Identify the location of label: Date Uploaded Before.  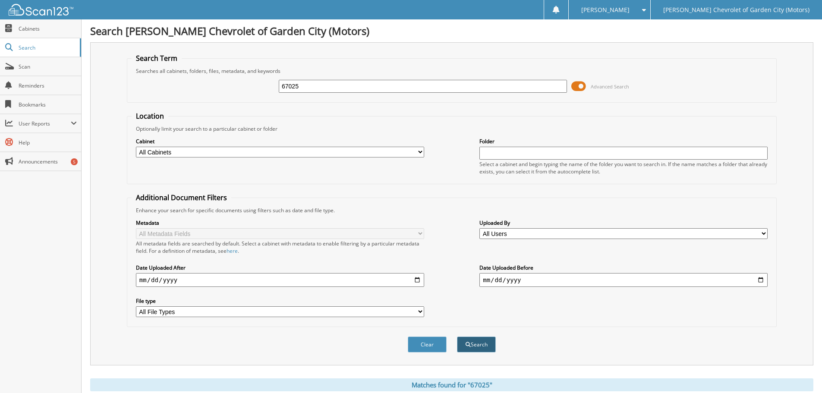
(624, 268).